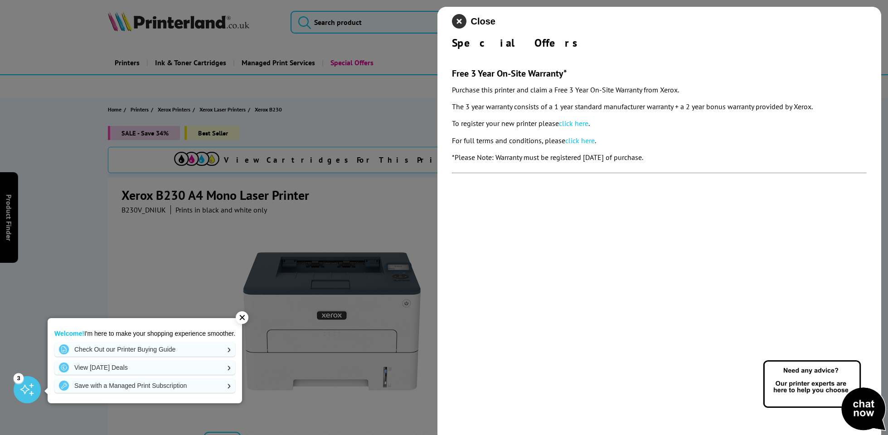  I want to click on p: The 3 year warranty consists of a 1 year standard manufacturer warranty + a 2 year bonus warranty..., so click(659, 106).